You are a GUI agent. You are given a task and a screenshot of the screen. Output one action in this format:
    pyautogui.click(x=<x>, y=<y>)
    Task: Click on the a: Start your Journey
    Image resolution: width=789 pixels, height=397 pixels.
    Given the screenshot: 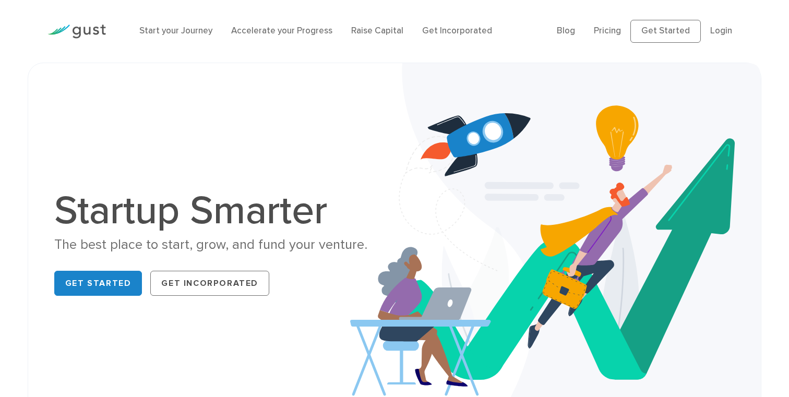 What is the action you would take?
    pyautogui.click(x=176, y=31)
    